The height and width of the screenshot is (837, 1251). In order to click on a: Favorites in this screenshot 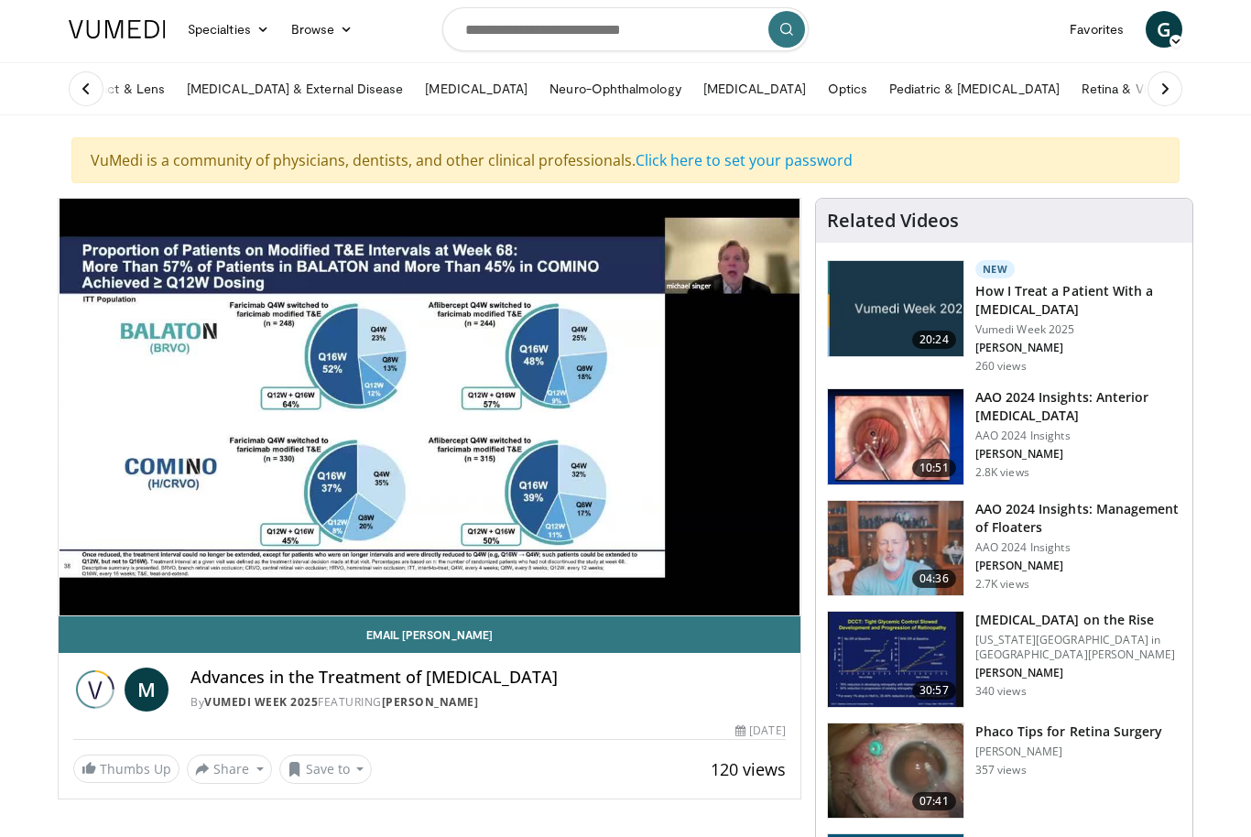, I will do `click(1096, 29)`.